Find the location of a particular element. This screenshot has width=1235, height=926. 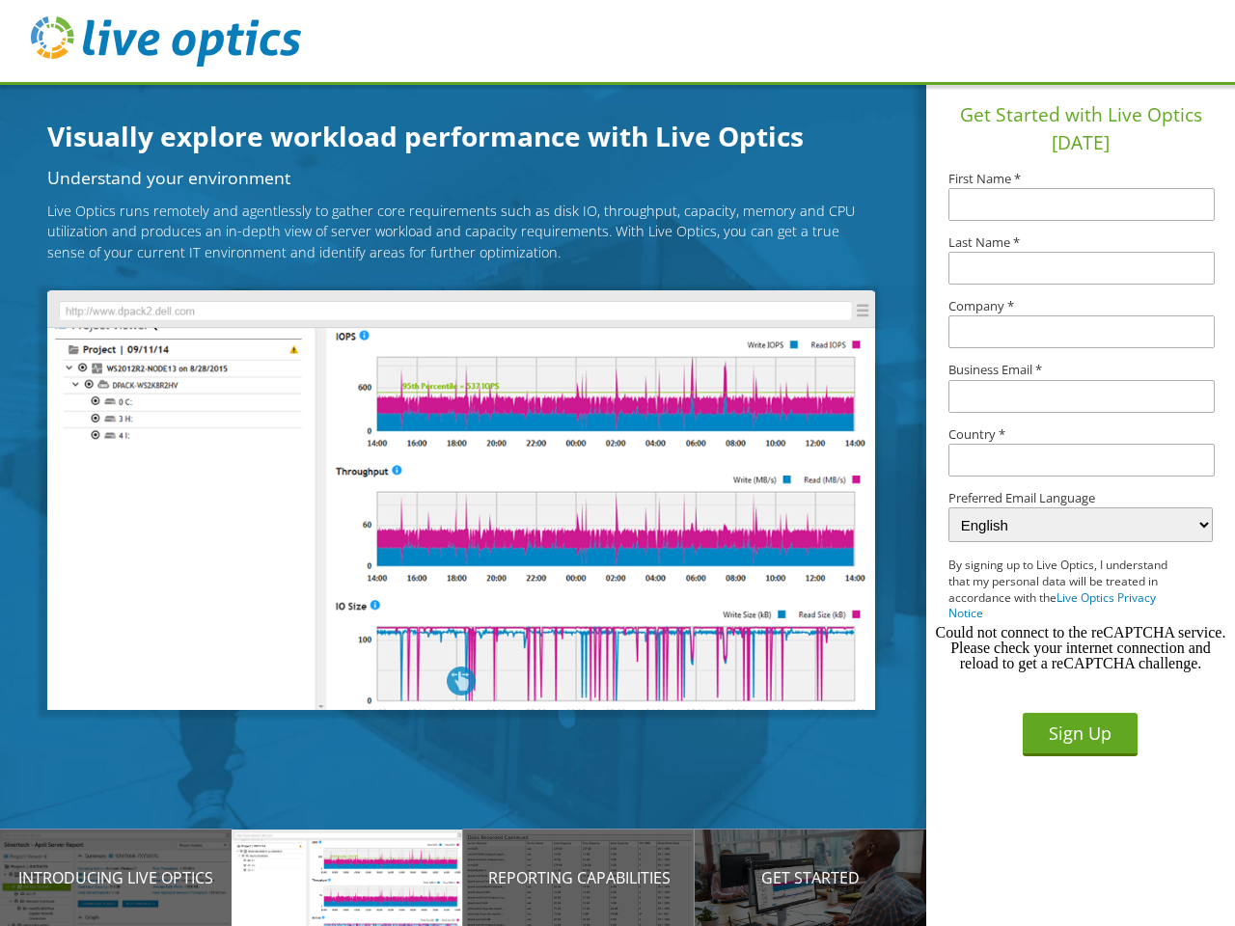

h2: Understand your environment is located at coordinates (460, 178).